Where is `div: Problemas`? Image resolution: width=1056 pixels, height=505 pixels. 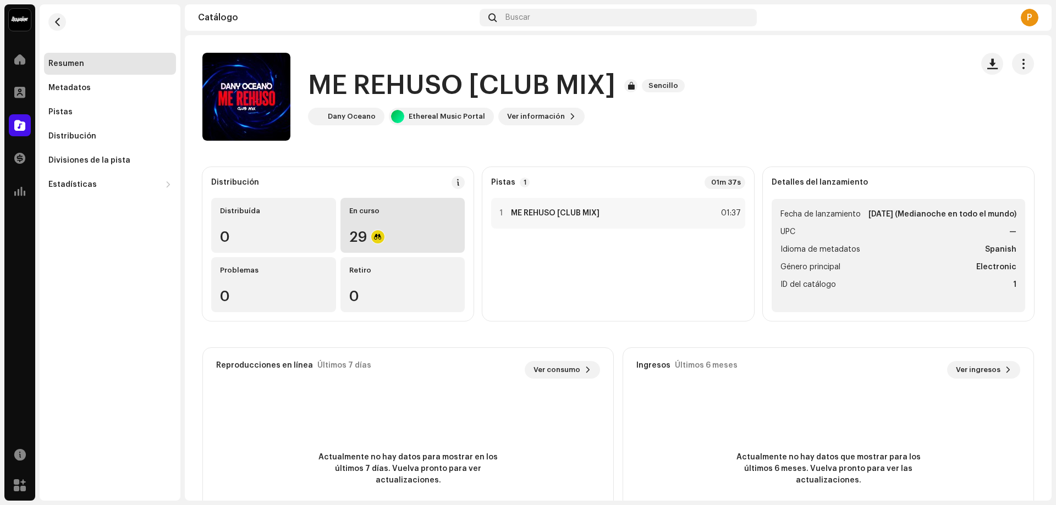 div: Problemas is located at coordinates (273, 270).